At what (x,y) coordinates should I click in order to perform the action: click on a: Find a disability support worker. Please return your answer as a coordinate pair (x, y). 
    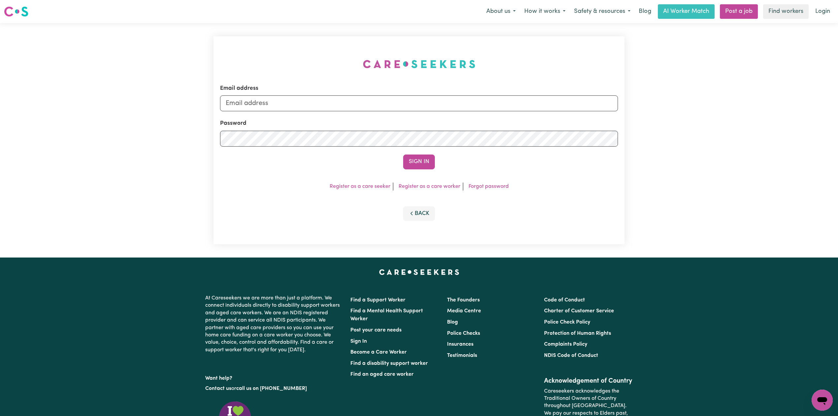
    Looking at the image, I should click on (389, 363).